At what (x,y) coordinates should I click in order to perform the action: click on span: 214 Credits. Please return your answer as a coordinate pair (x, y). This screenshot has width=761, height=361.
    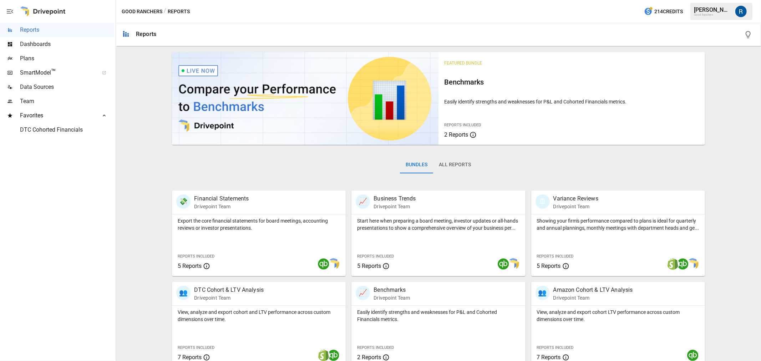
    Looking at the image, I should click on (669, 11).